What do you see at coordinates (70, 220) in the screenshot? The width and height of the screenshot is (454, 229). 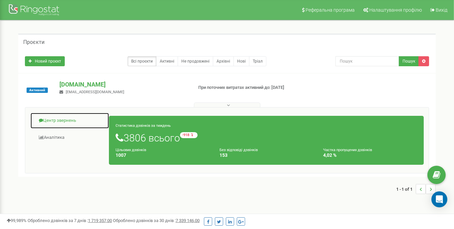 I see `span: Оброблено дзвінків за 7 днів :` at bounding box center [70, 220].